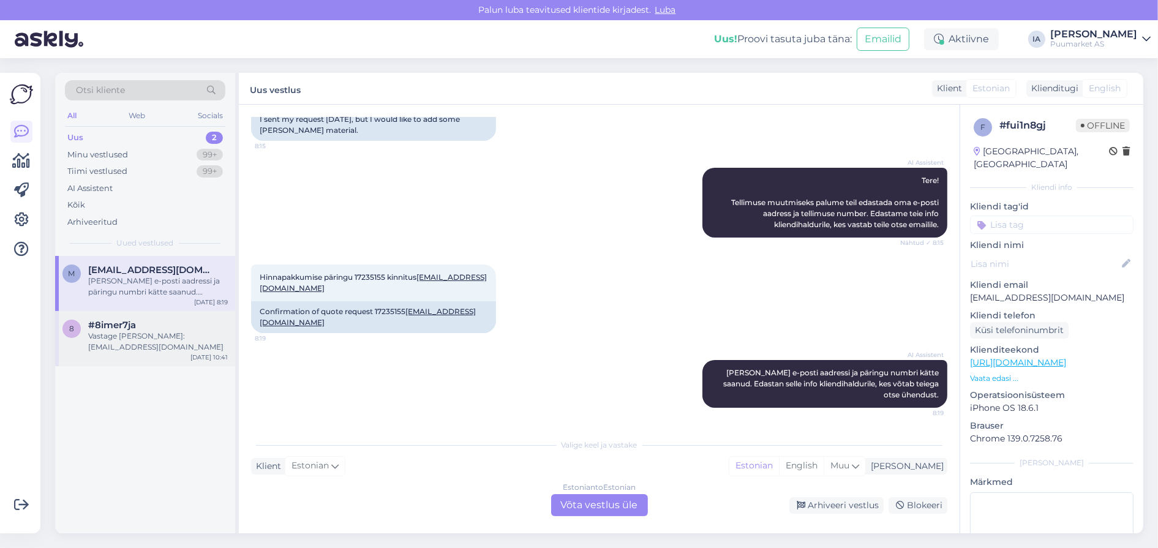  What do you see at coordinates (275, 88) in the screenshot?
I see `label: Uus vestlus` at bounding box center [275, 88].